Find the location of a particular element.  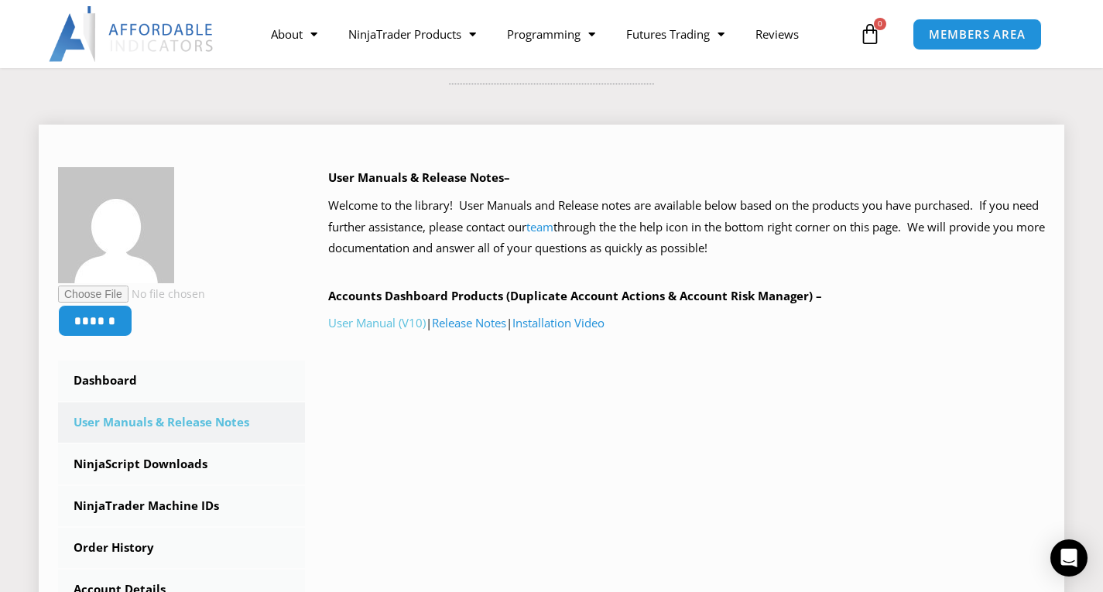

a: NinjaTrader Products is located at coordinates (412, 34).